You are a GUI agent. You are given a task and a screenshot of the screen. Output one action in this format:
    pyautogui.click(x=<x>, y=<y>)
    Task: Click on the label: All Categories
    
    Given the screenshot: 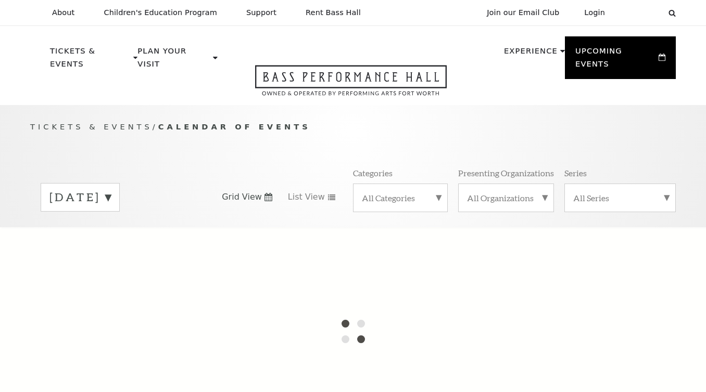 What is the action you would take?
    pyautogui.click(x=400, y=198)
    